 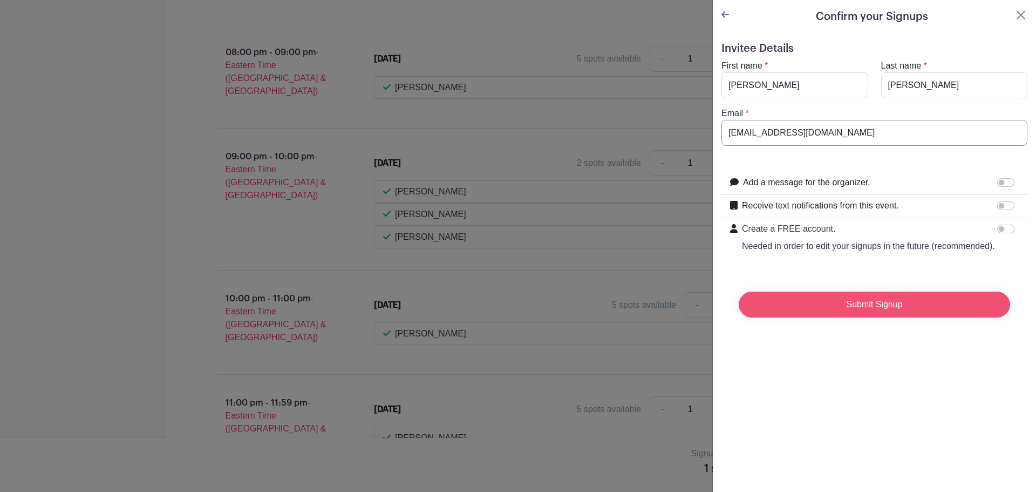 I want to click on button: Close, so click(x=1021, y=15).